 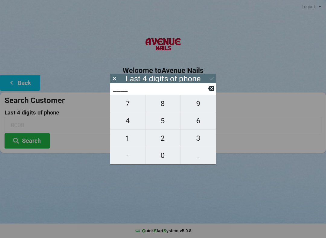 I want to click on button: 1, so click(x=128, y=138).